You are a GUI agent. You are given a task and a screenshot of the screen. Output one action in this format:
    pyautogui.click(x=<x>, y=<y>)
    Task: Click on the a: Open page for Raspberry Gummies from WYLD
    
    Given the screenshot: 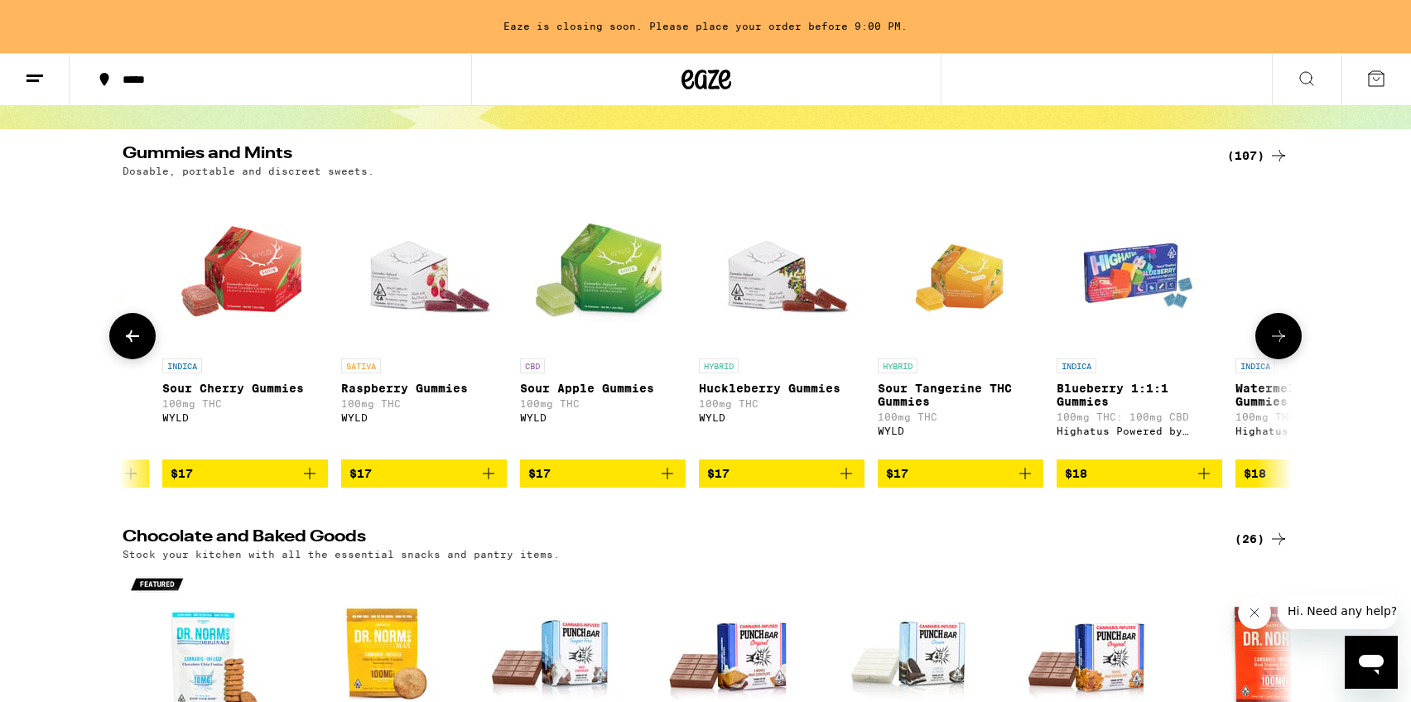 What is the action you would take?
    pyautogui.click(x=424, y=322)
    